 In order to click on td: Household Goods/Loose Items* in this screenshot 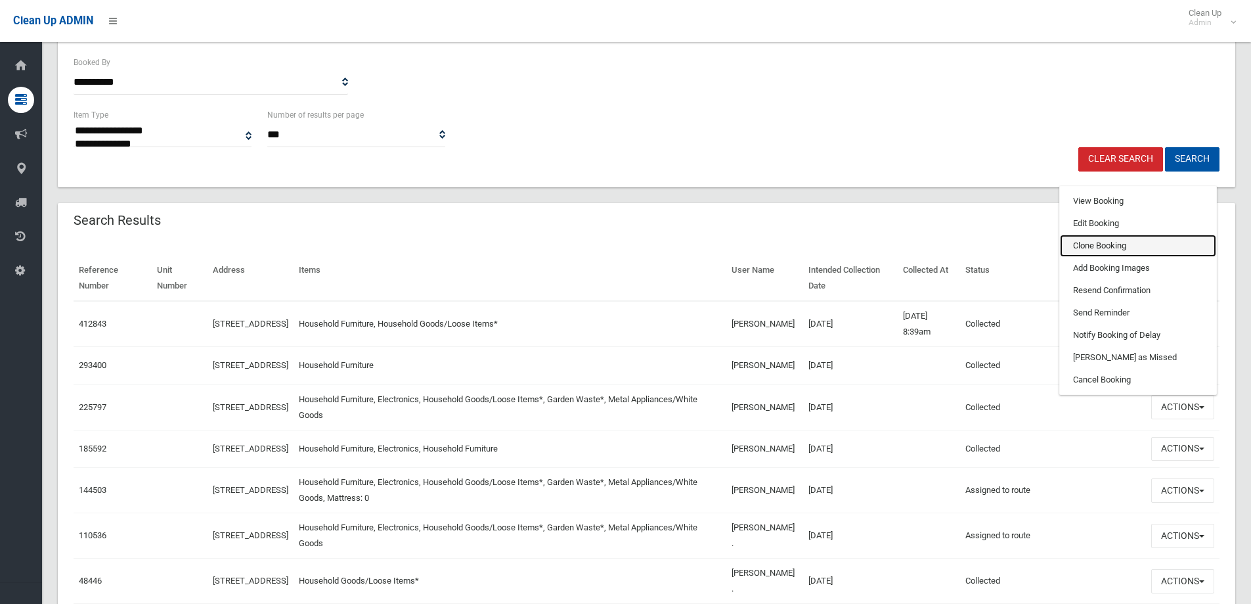, I will do `click(510, 581)`.